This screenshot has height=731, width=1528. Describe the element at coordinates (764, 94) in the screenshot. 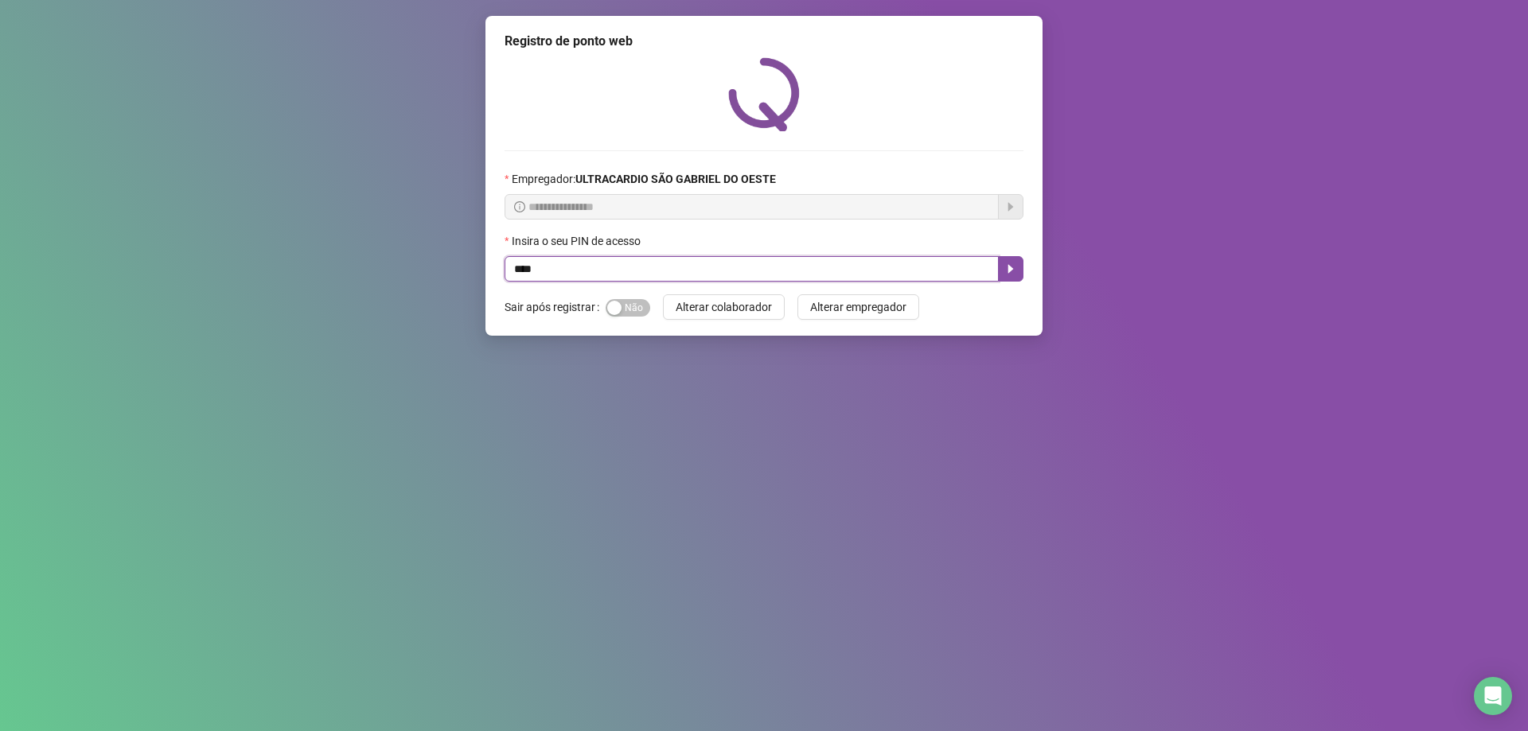

I see `img: QRPoint` at that location.